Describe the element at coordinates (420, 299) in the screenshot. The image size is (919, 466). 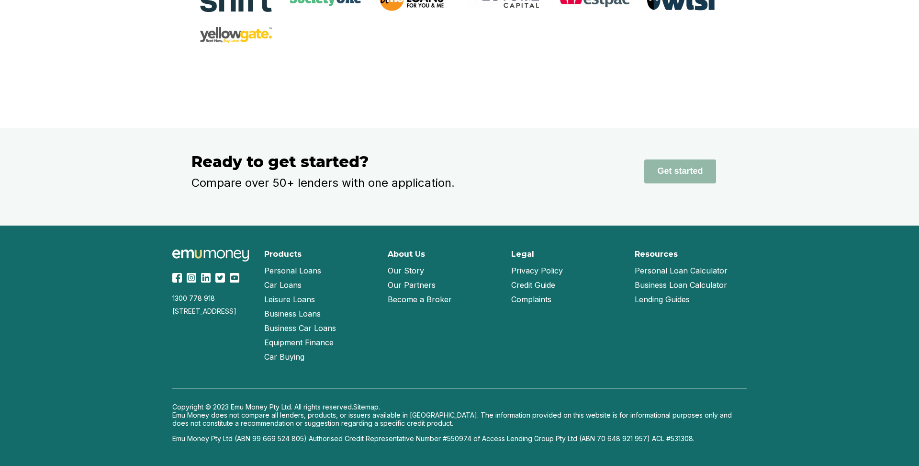
I see `a: Become a Broker` at that location.